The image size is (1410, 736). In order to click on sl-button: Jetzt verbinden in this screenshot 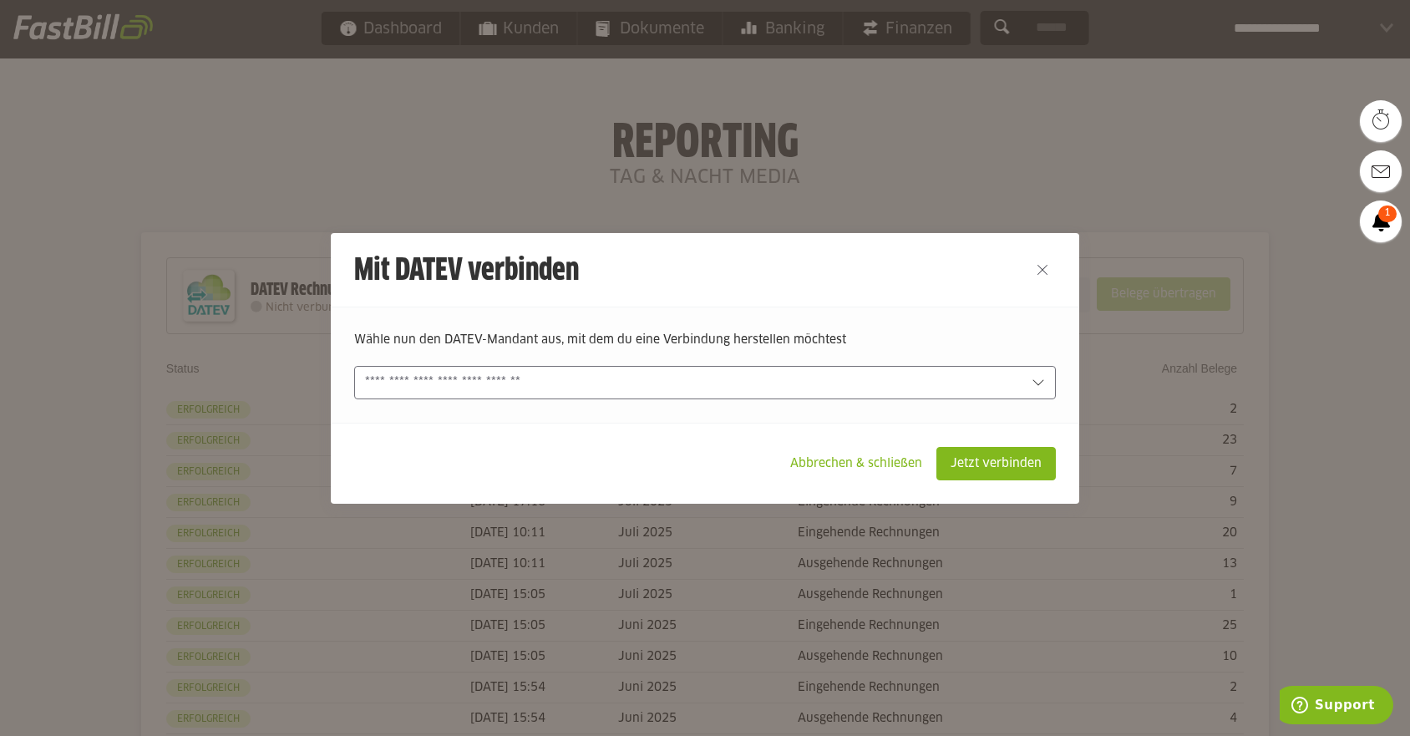, I will do `click(996, 464)`.